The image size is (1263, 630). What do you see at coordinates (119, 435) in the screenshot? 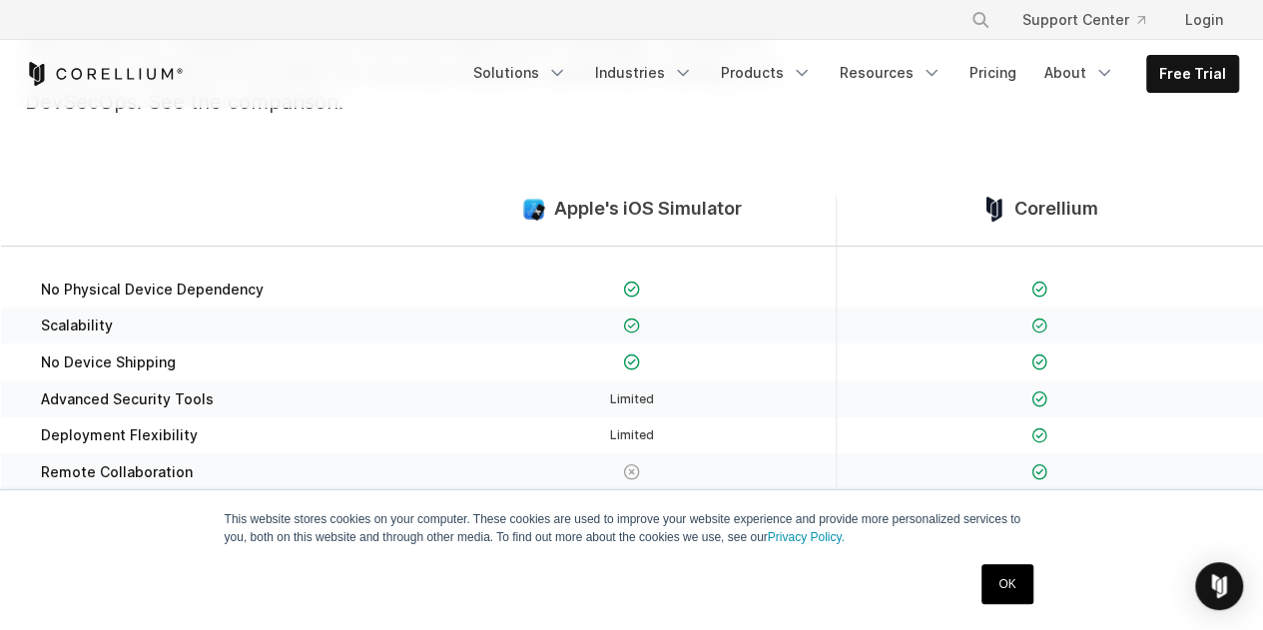
I see `span: Deployment Flexibility` at bounding box center [119, 435].